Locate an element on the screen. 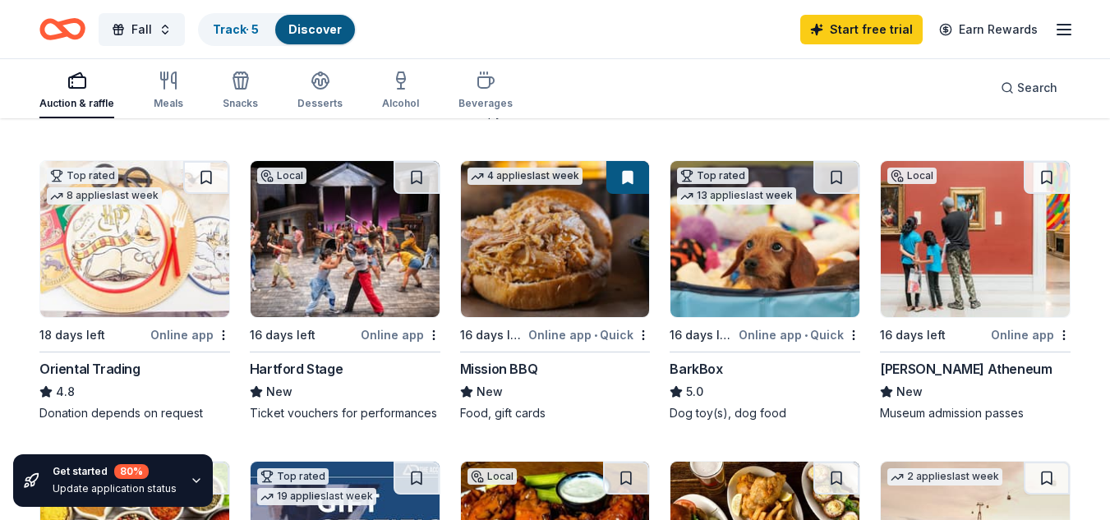  span: Fall is located at coordinates (141, 30).